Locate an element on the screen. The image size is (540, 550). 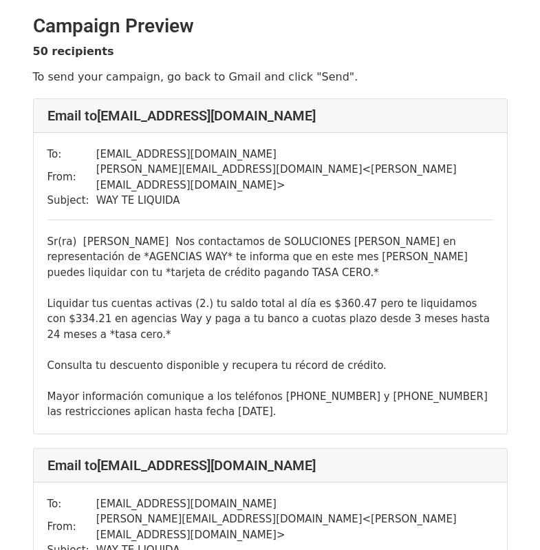
strong: 50 recipients is located at coordinates (74, 51).